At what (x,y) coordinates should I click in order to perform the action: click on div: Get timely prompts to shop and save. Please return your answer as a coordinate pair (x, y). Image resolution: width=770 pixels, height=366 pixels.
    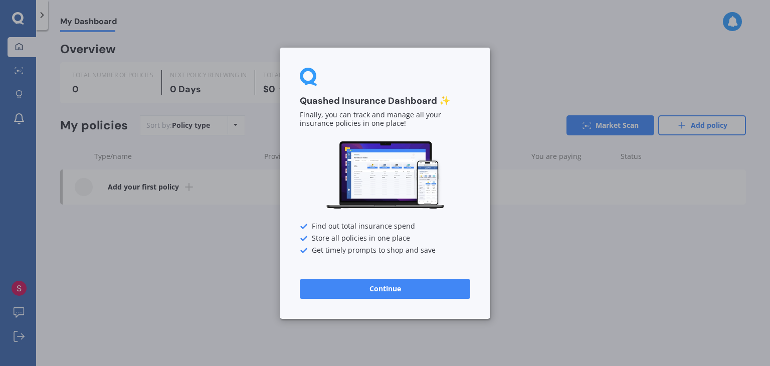
    Looking at the image, I should click on (385, 250).